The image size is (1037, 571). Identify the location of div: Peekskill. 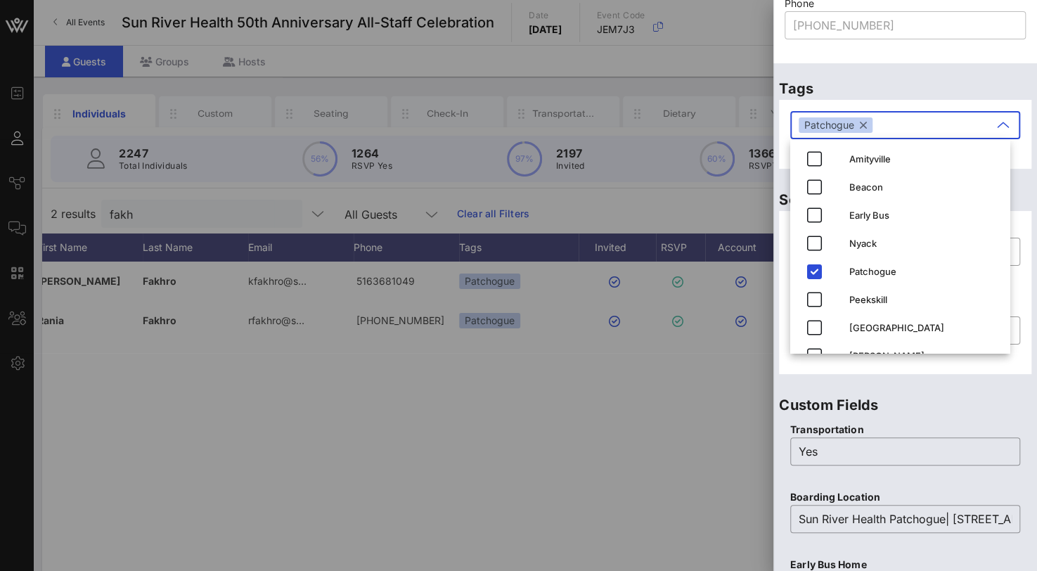
(923, 299).